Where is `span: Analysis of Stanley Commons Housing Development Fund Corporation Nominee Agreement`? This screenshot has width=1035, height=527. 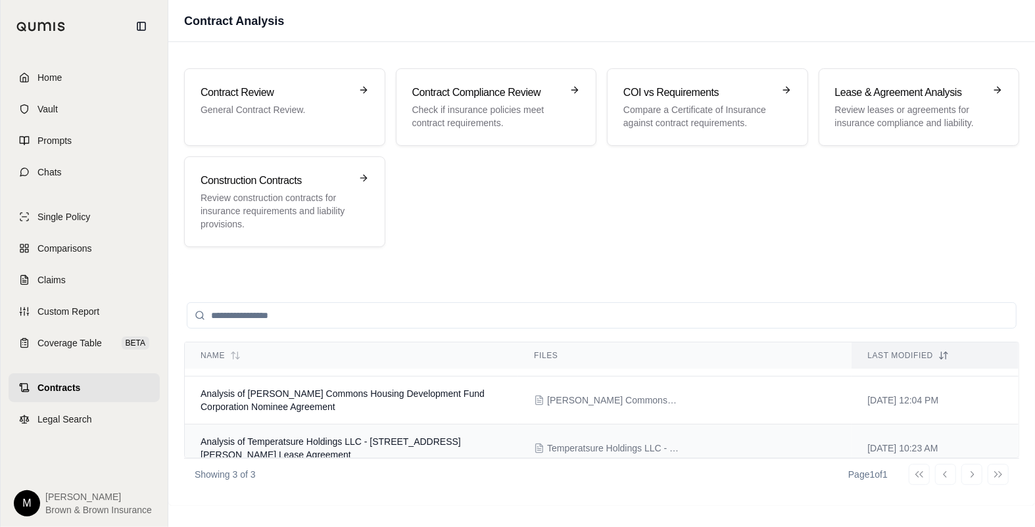
span: Analysis of Stanley Commons Housing Development Fund Corporation Nominee Agreement is located at coordinates (343, 401).